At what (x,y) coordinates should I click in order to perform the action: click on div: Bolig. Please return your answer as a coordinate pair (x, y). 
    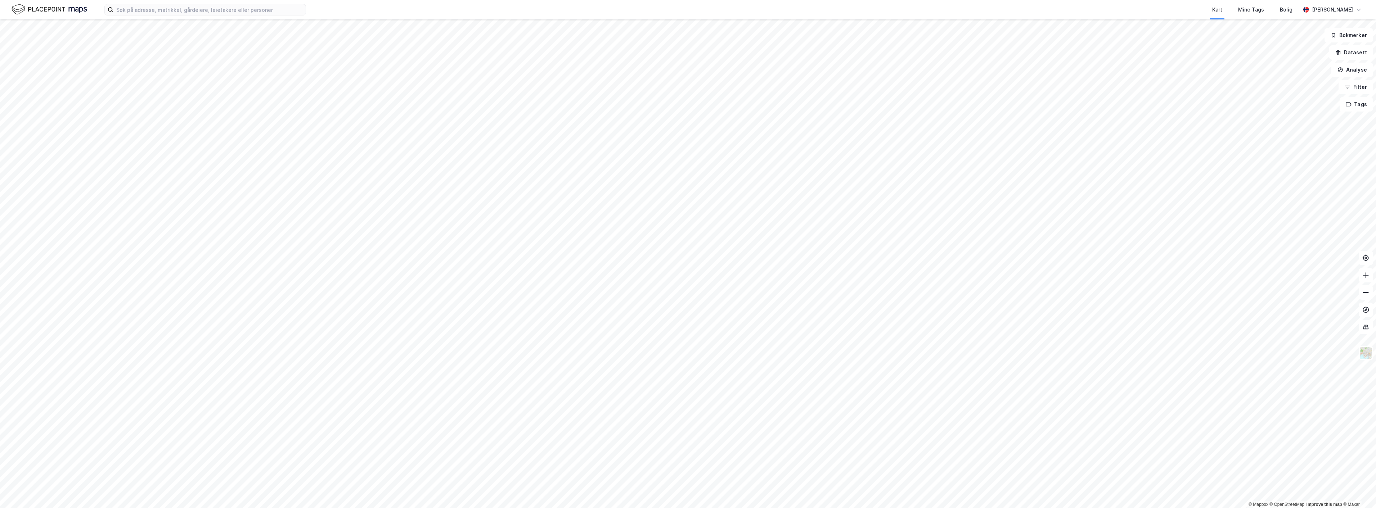
    Looking at the image, I should click on (1286, 10).